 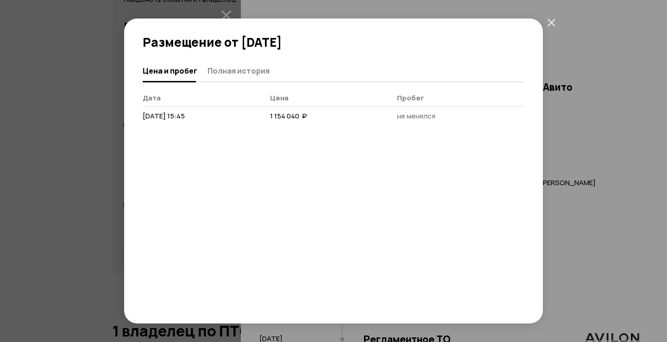 What do you see at coordinates (238, 71) in the screenshot?
I see `span: Полная история` at bounding box center [238, 71].